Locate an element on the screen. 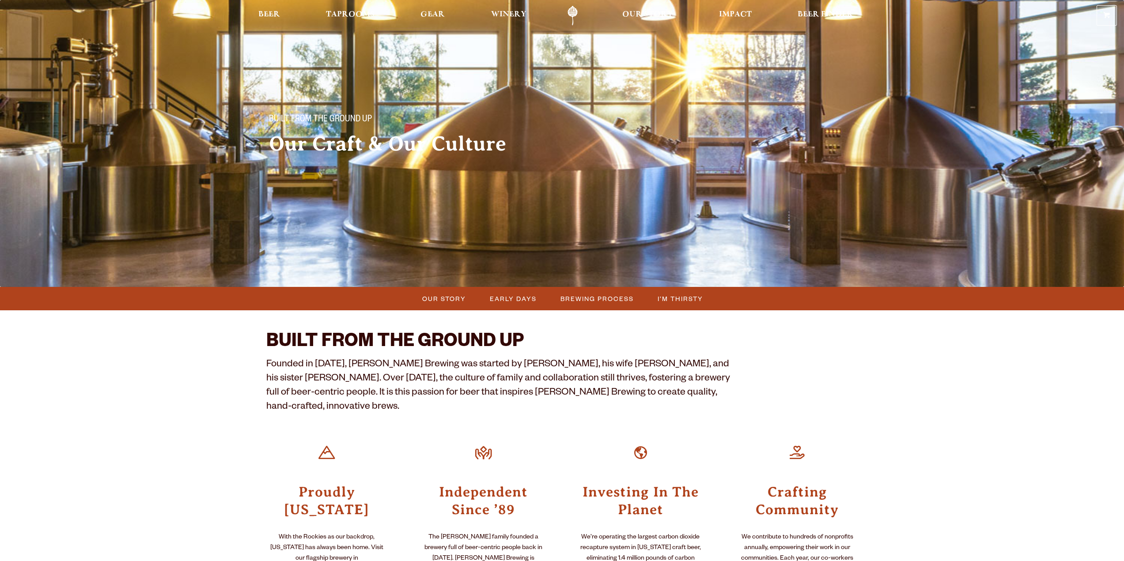 Image resolution: width=1124 pixels, height=561 pixels. a: Impact is located at coordinates (735, 15).